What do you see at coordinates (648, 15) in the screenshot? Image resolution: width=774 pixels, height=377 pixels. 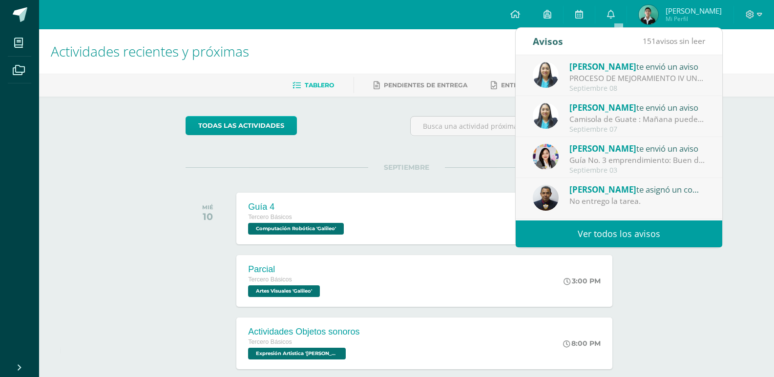 I see `img: 524b54fd2b29e75984a583c72842ea09.png` at bounding box center [648, 15].